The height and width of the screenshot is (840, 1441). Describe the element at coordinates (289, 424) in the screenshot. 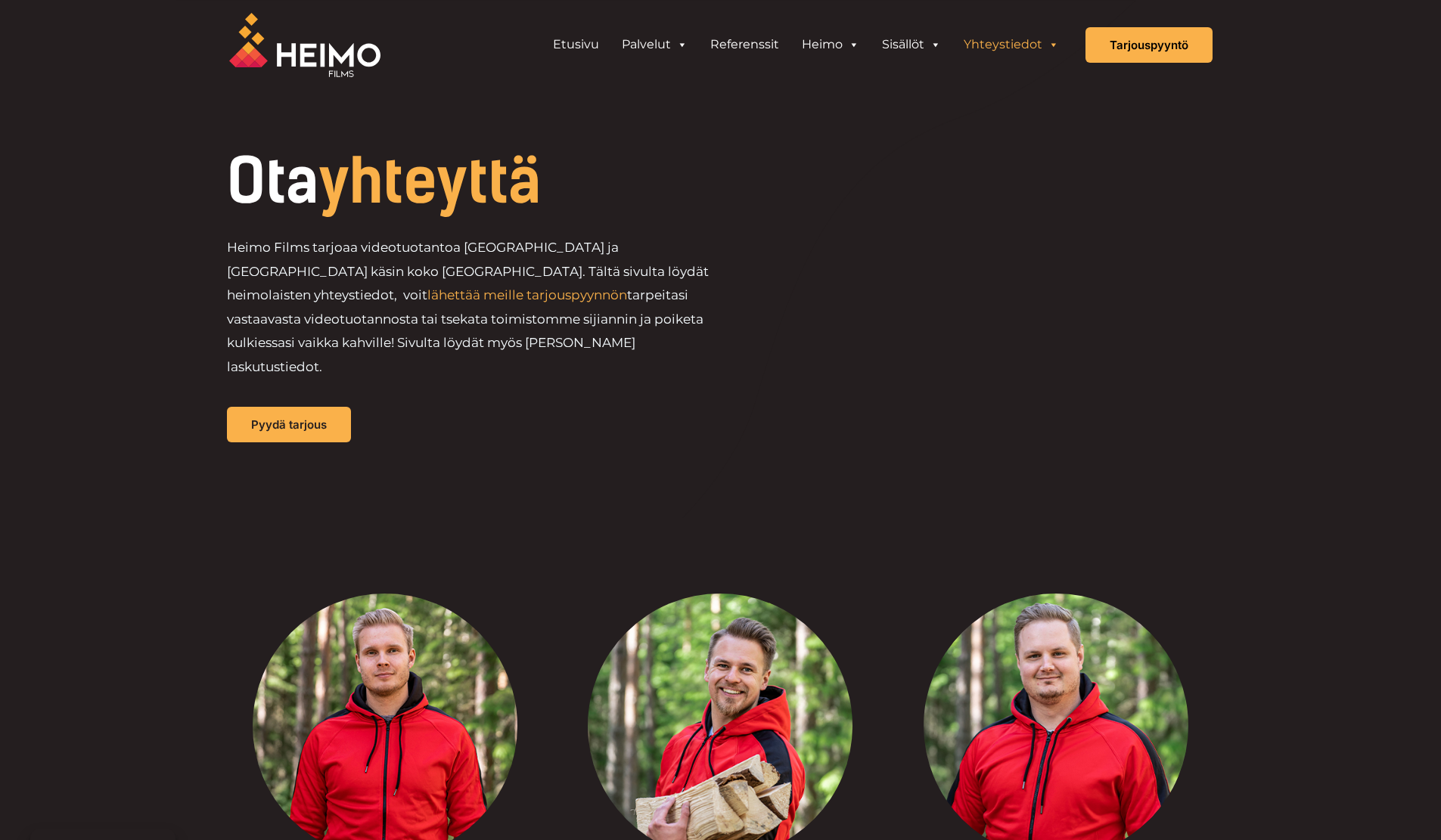

I see `span: Pyydä tarjous` at that location.